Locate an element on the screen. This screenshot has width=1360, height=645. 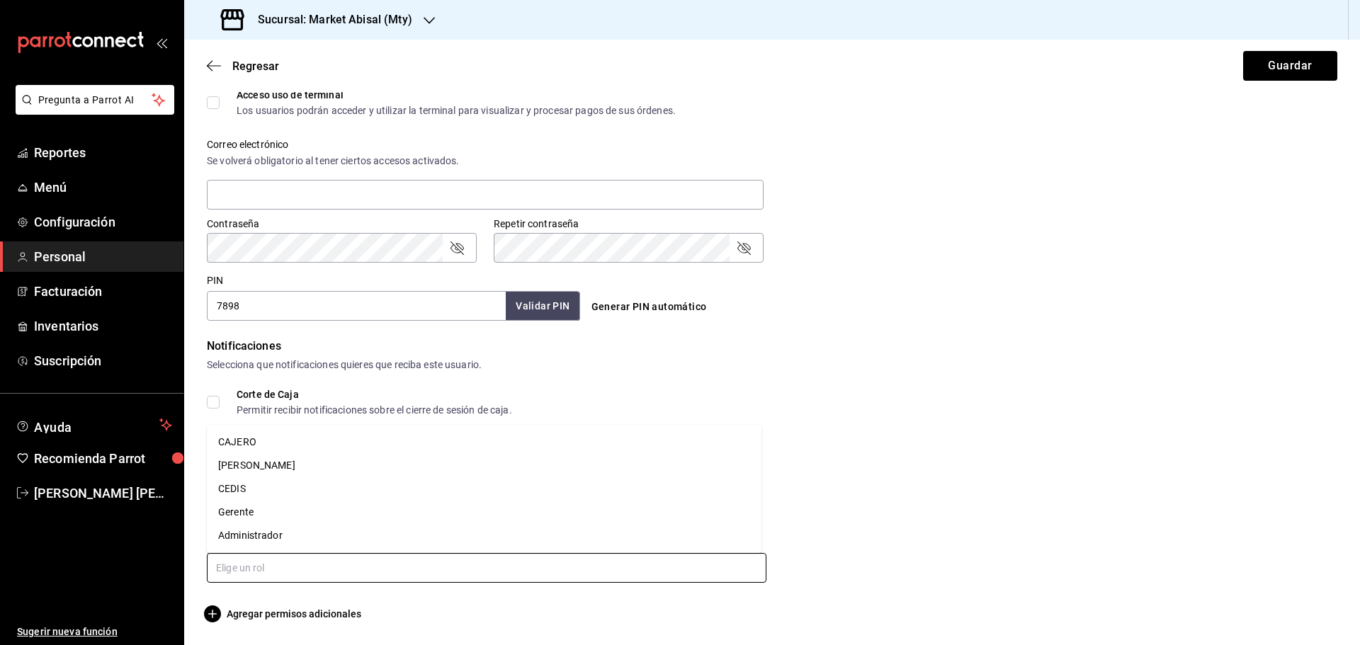
span: Recomienda Parrot is located at coordinates (103, 458).